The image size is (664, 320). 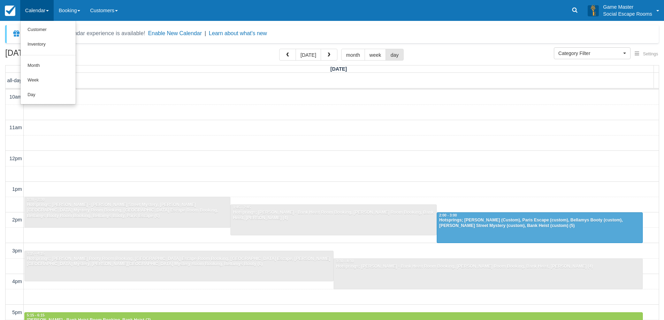 What do you see at coordinates (48, 45) in the screenshot?
I see `a: Inventory` at bounding box center [48, 45].